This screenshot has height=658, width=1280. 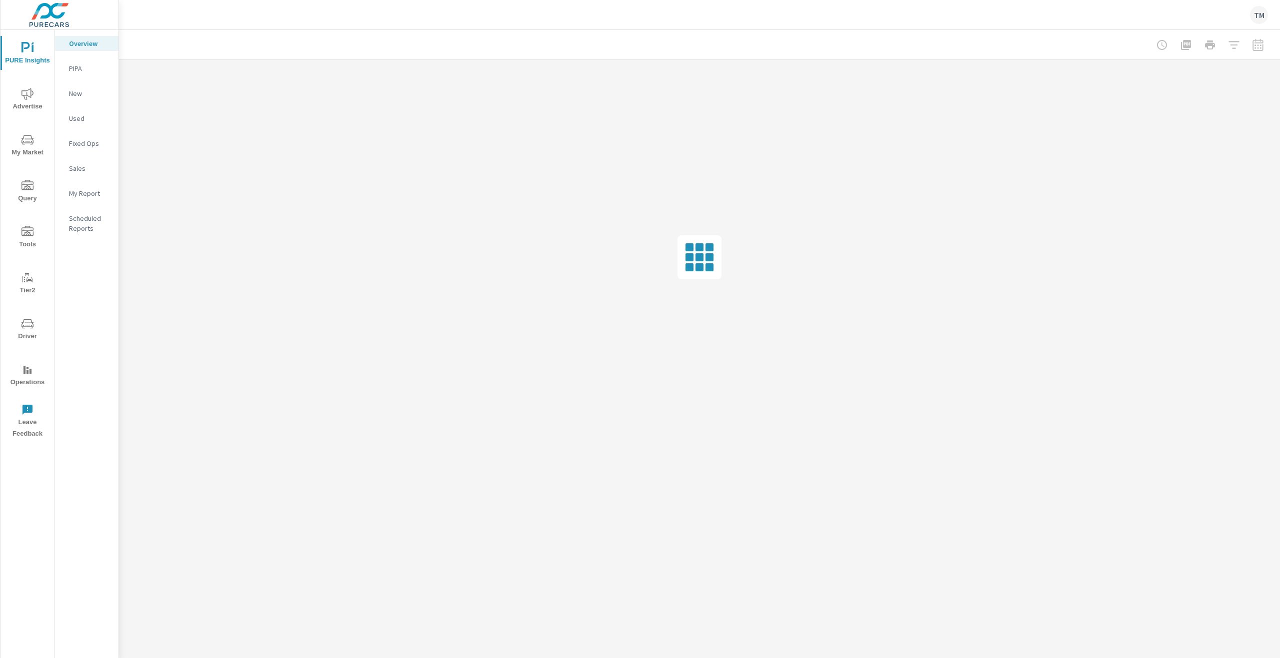 What do you see at coordinates (27, 192) in the screenshot?
I see `span: Query` at bounding box center [27, 192].